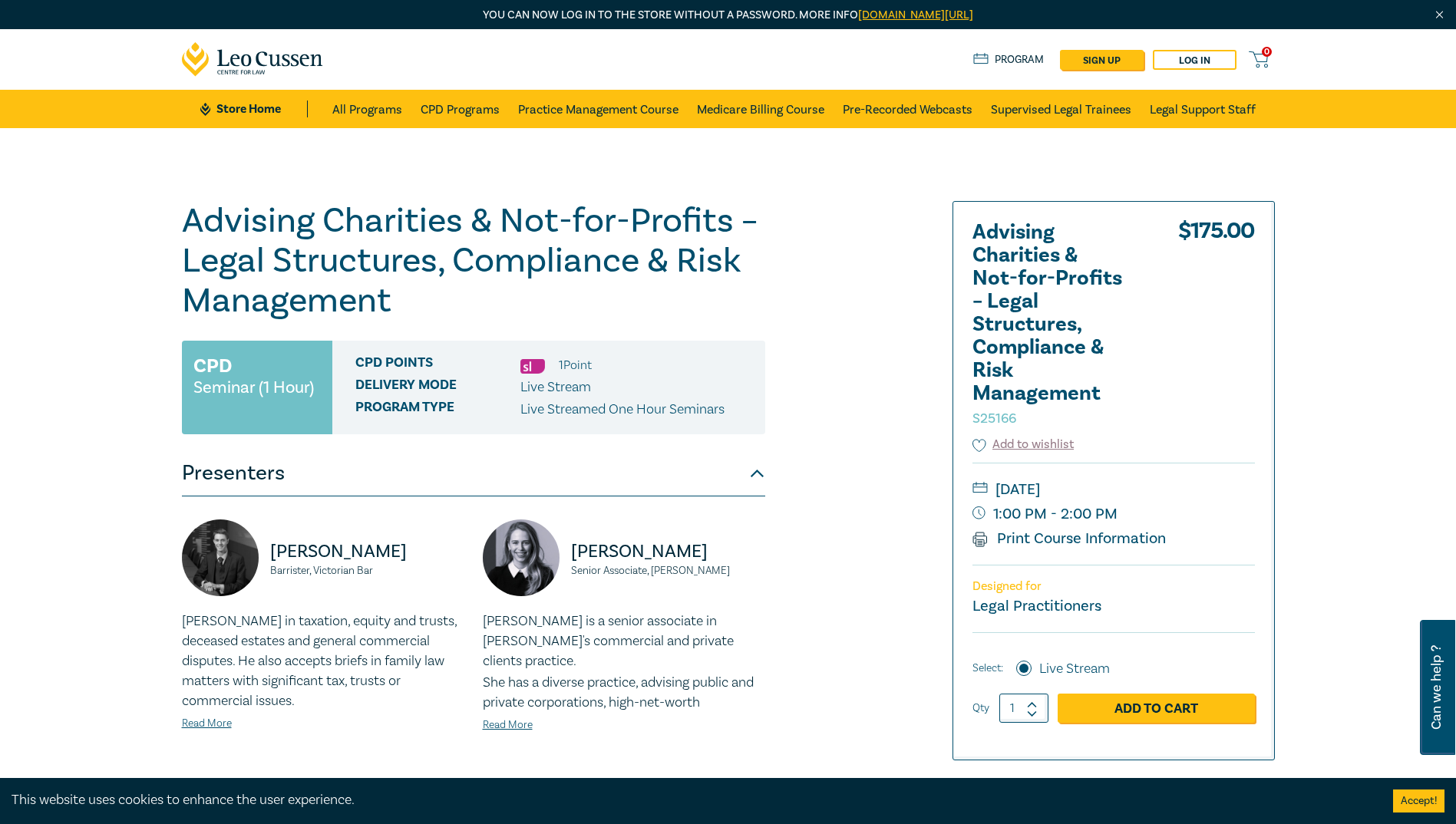  What do you see at coordinates (213, 366) in the screenshot?
I see `h3: CPD` at bounding box center [213, 366].